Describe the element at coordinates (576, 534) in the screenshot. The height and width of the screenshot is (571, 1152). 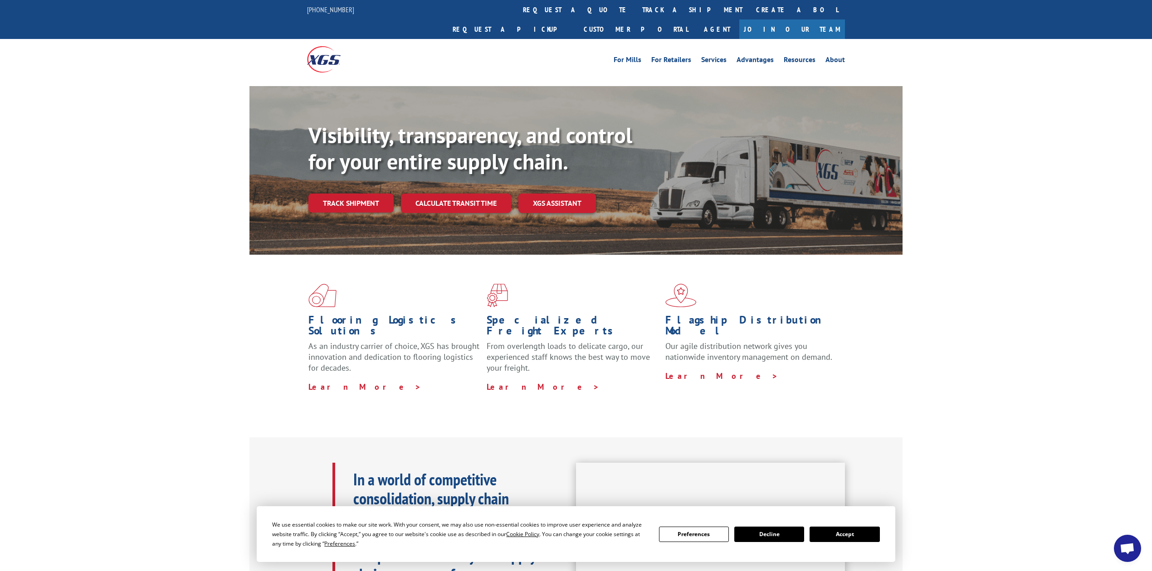
I see `div: Cookie Consent Prompt` at that location.